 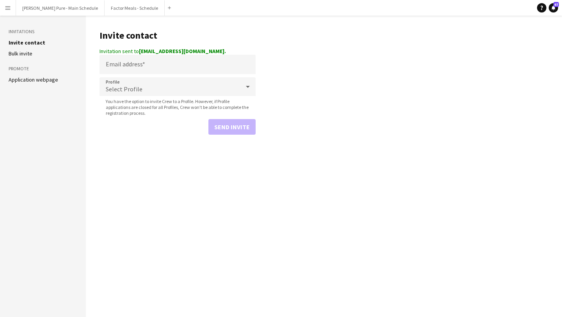 I want to click on a: Bulk invite, so click(x=20, y=54).